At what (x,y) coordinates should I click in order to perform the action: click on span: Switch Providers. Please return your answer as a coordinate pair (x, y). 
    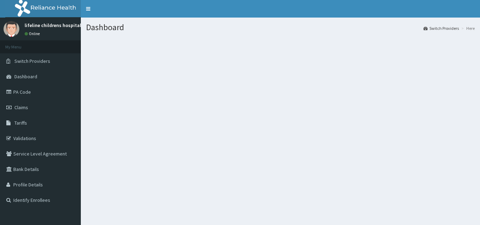
    Looking at the image, I should click on (32, 61).